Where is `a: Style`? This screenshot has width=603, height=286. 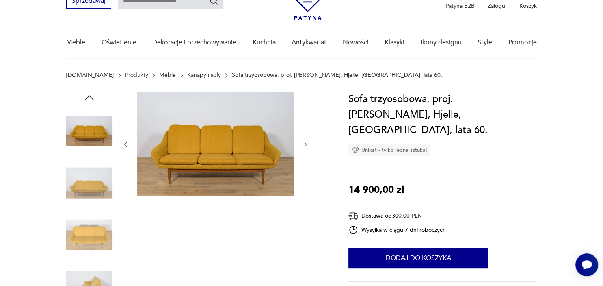
a: Style is located at coordinates (485, 42).